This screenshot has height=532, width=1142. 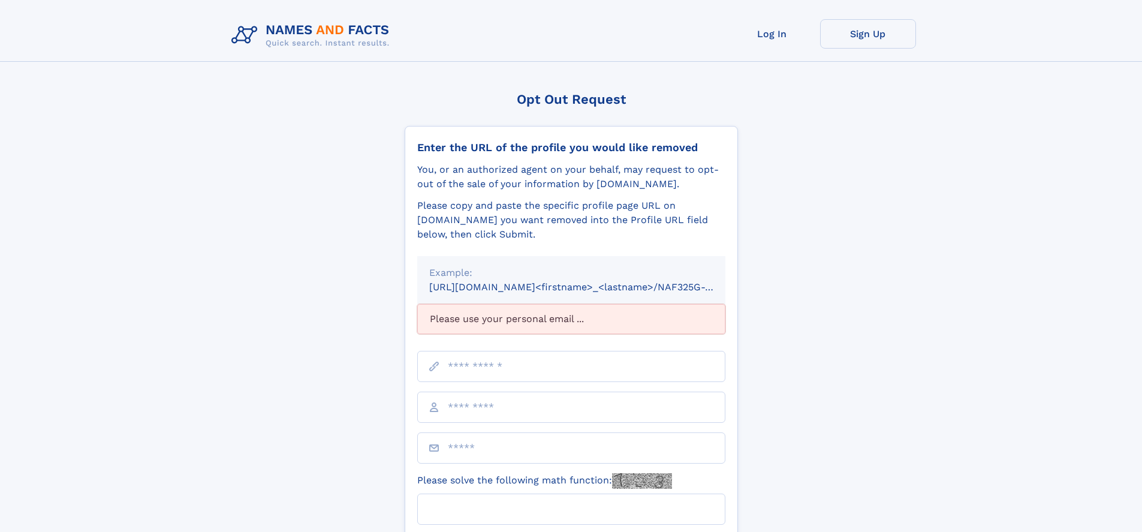 I want to click on a: Log In, so click(x=772, y=34).